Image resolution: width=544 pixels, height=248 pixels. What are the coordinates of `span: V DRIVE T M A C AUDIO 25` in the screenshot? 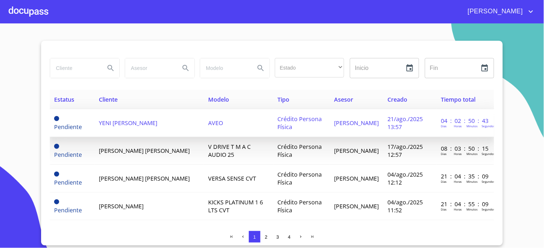 It's located at (230, 151).